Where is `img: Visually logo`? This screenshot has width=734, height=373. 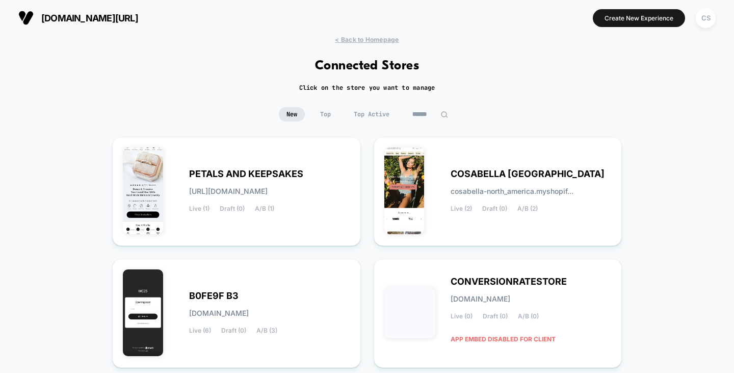 img: Visually logo is located at coordinates (26, 18).